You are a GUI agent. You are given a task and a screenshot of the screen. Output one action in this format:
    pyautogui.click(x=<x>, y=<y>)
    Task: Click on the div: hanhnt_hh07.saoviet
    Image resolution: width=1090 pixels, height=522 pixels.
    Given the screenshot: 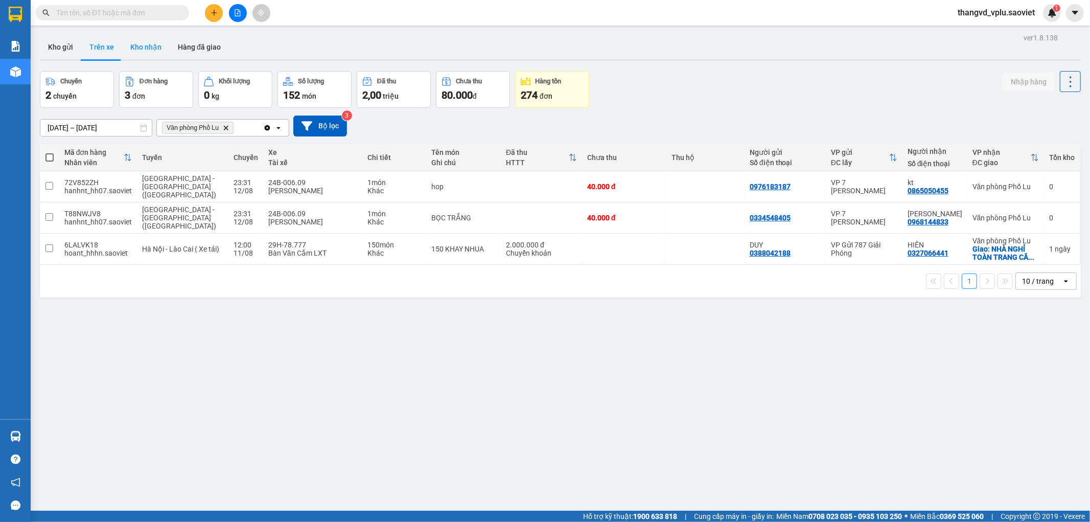 What is the action you would take?
    pyautogui.click(x=98, y=222)
    